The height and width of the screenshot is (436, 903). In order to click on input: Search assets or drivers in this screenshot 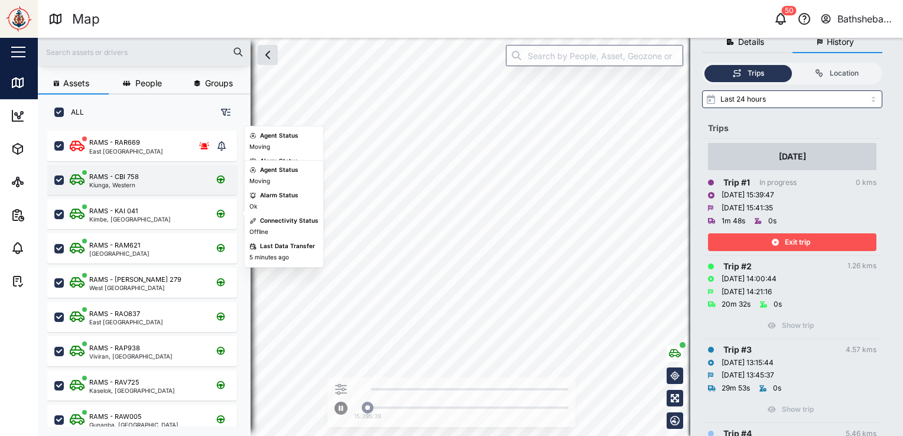, I will do `click(144, 52)`.